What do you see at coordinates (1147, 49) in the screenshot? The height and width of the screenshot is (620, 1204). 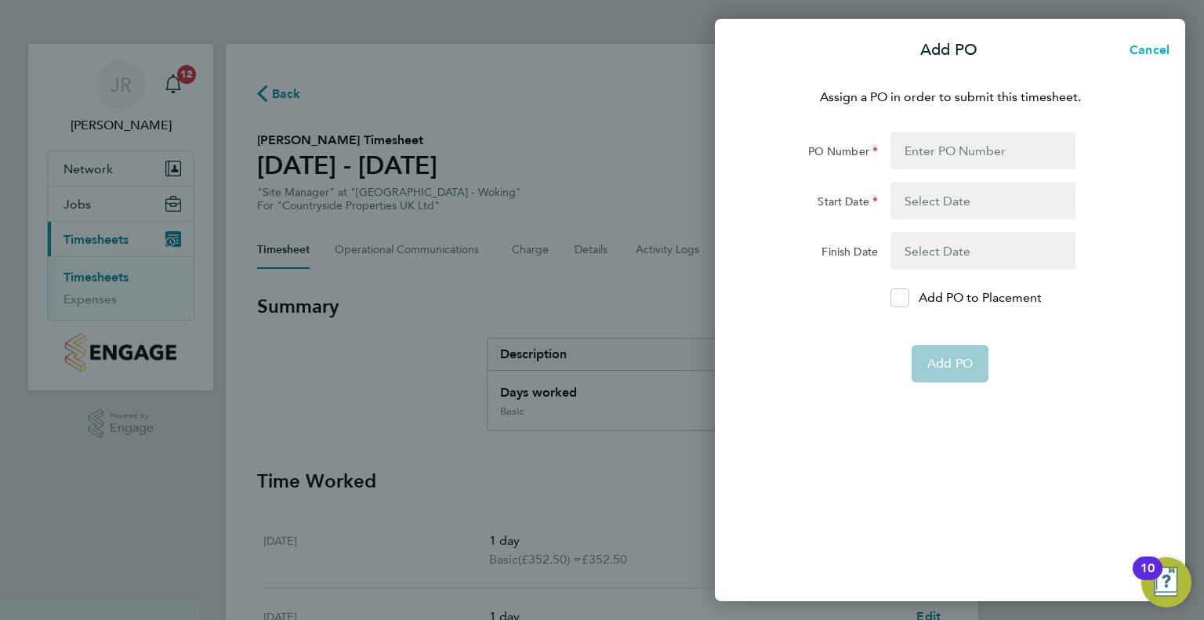 I see `span: Cancel` at bounding box center [1147, 49].